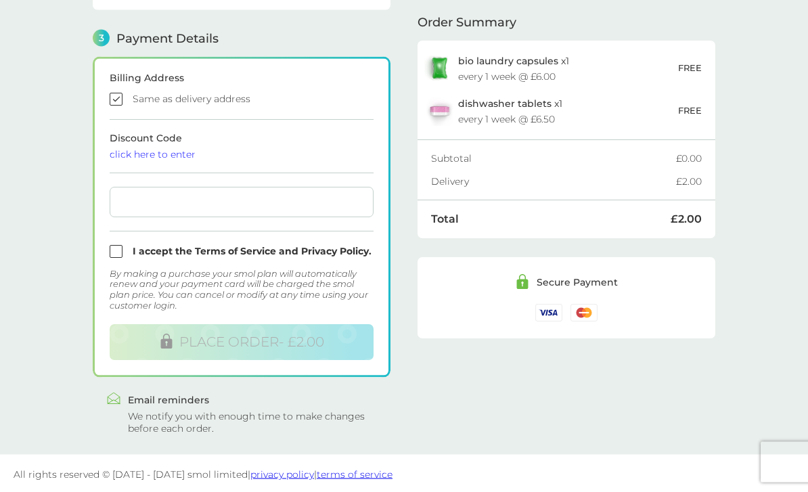 The image size is (808, 492). Describe the element at coordinates (242, 290) in the screenshot. I see `div: By making a purchase your smol plan will automatically renew and your payment card will be charge...` at that location.